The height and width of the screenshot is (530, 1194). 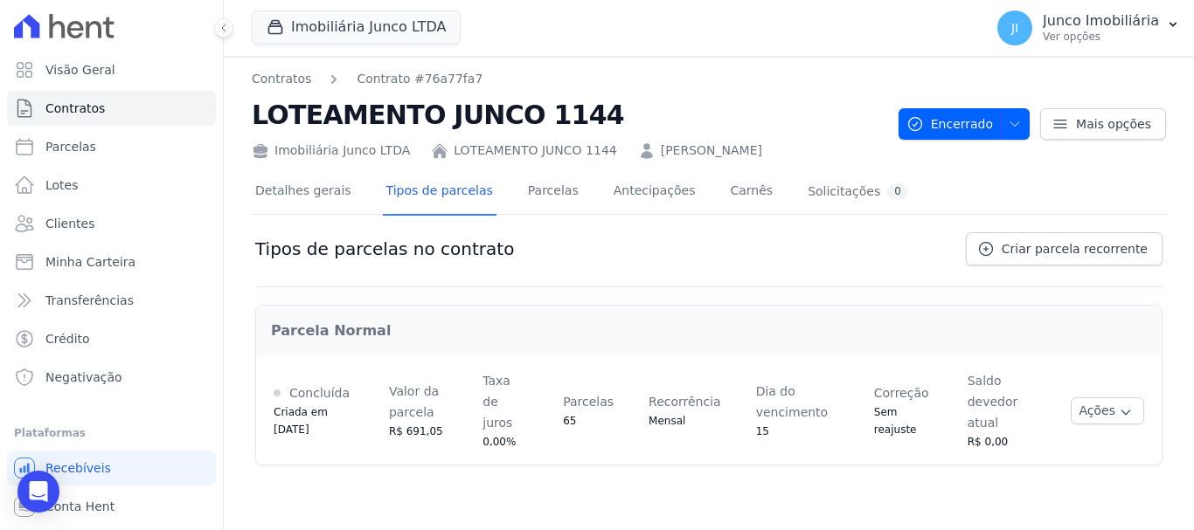 What do you see at coordinates (667, 421) in the screenshot?
I see `span: Mensal` at bounding box center [667, 421].